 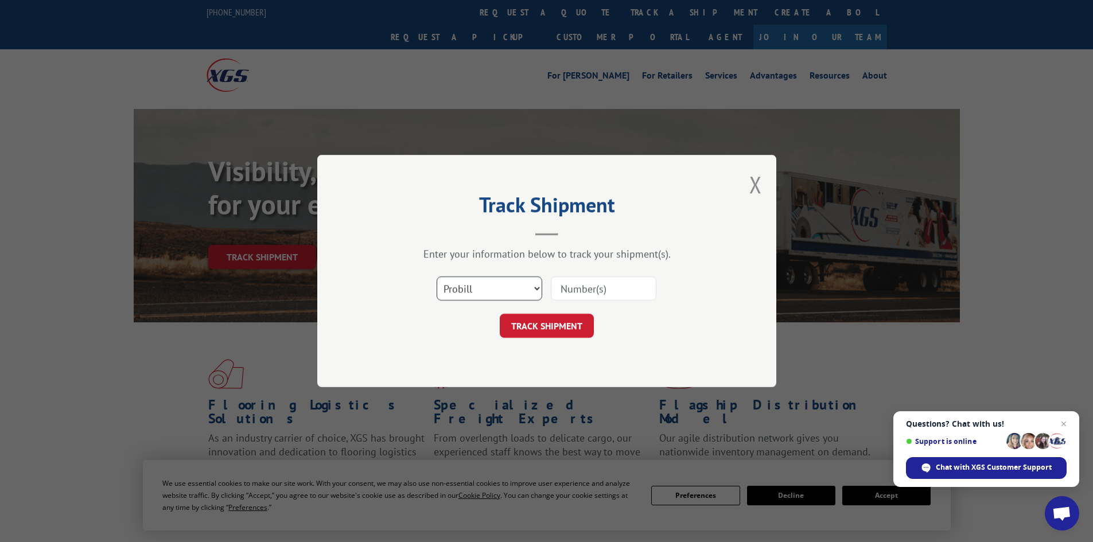 What do you see at coordinates (1064, 424) in the screenshot?
I see `span: Close chat` at bounding box center [1064, 424].